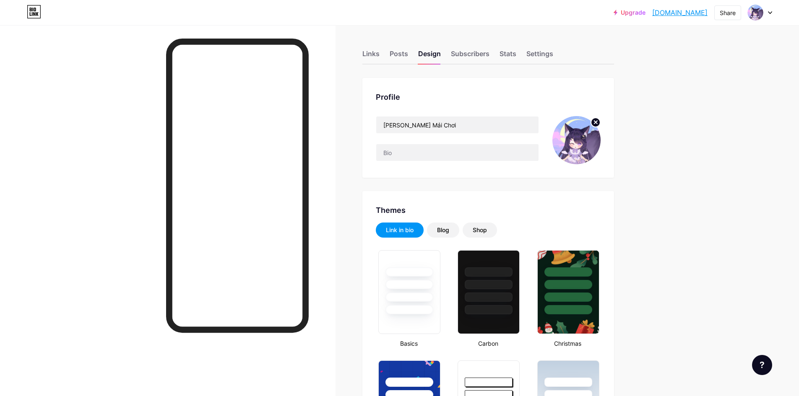  What do you see at coordinates (457, 153) in the screenshot?
I see `input: Bio` at bounding box center [457, 153].